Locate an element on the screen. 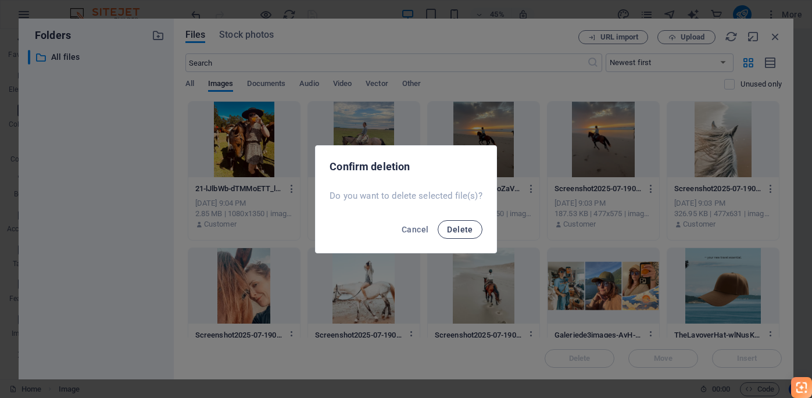 The width and height of the screenshot is (812, 398). button: Cancel is located at coordinates (415, 230).